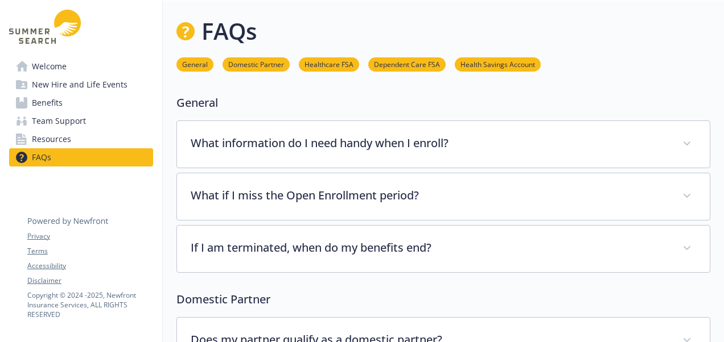  Describe the element at coordinates (81, 121) in the screenshot. I see `a: Team Support` at that location.